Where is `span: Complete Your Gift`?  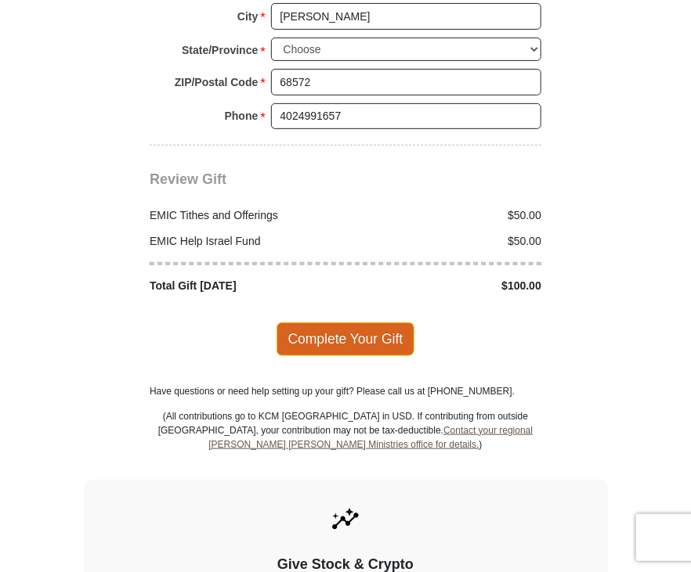 span: Complete Your Gift is located at coordinates (345, 339).